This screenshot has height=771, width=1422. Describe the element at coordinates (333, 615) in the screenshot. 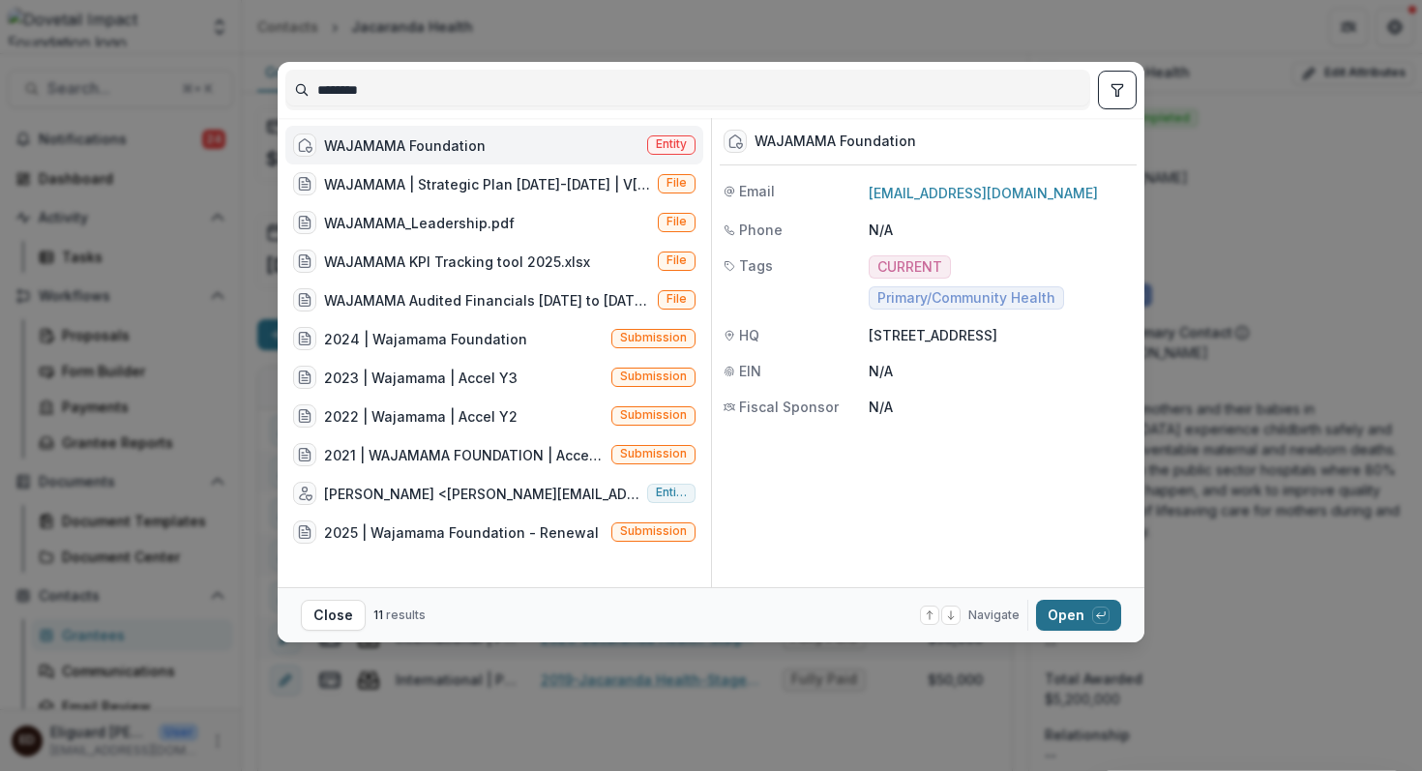

I see `button: Close` at that location.